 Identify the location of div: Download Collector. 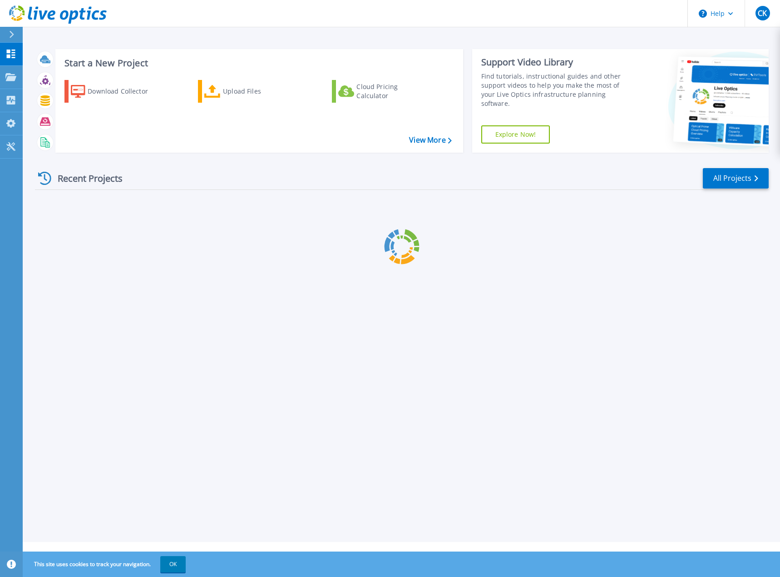
(124, 91).